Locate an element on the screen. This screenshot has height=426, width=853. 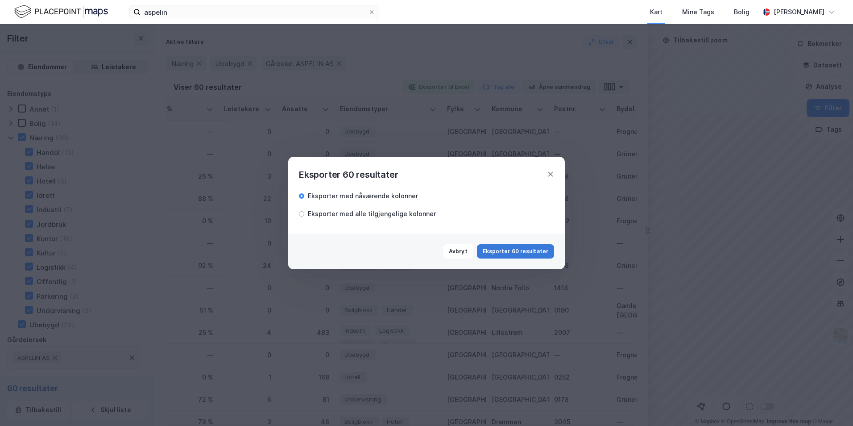
input: Søk på adresse, matrikkel, gårdeiere, leietakere eller personer is located at coordinates (254, 12).